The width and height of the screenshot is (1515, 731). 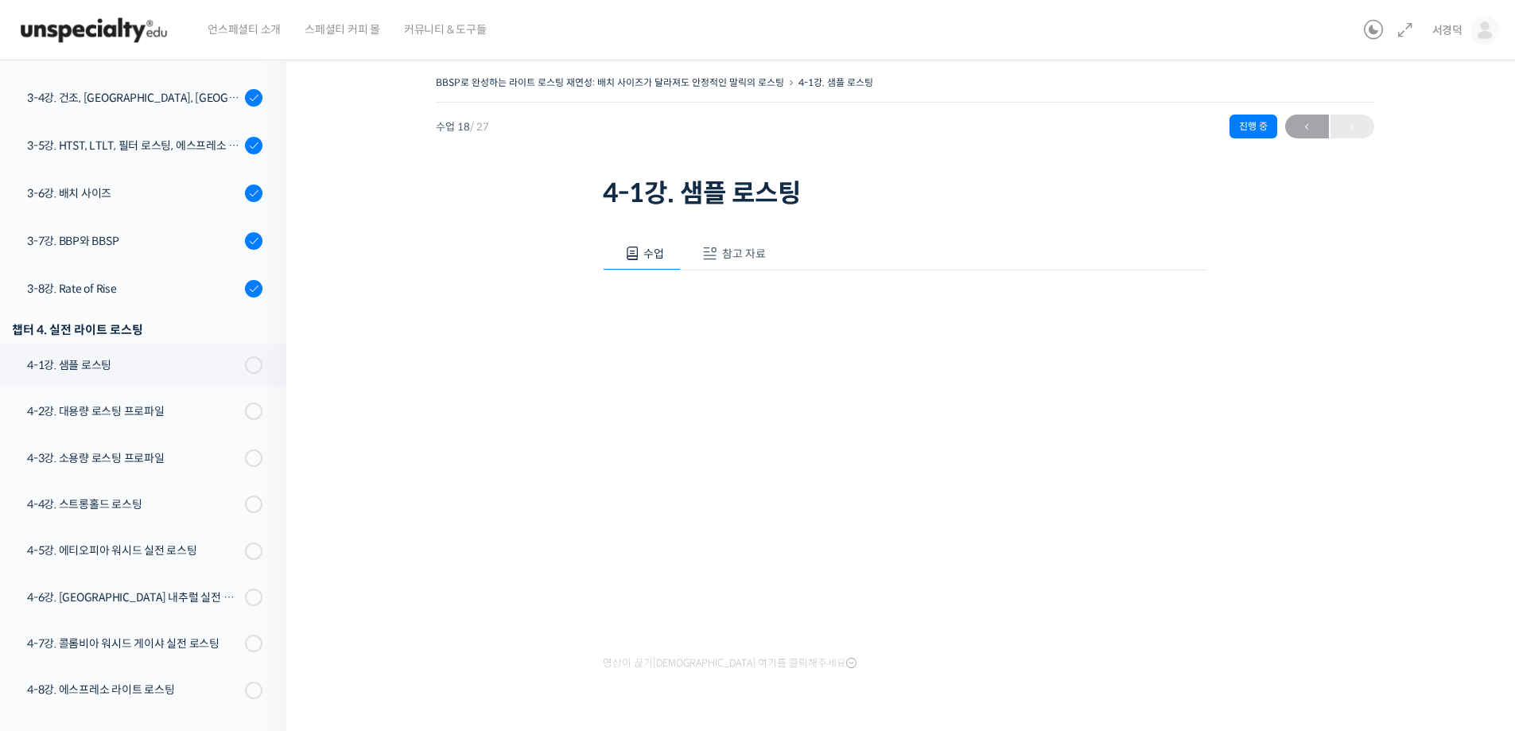 I want to click on a: 대화, so click(x=155, y=524).